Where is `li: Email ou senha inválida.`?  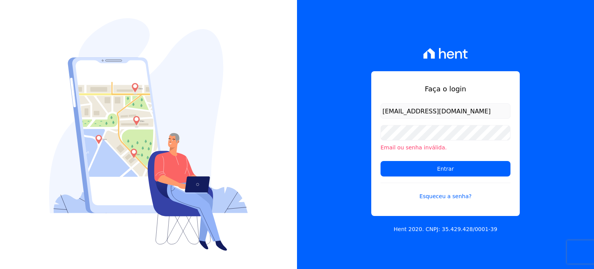
li: Email ou senha inválida. is located at coordinates (446, 147).